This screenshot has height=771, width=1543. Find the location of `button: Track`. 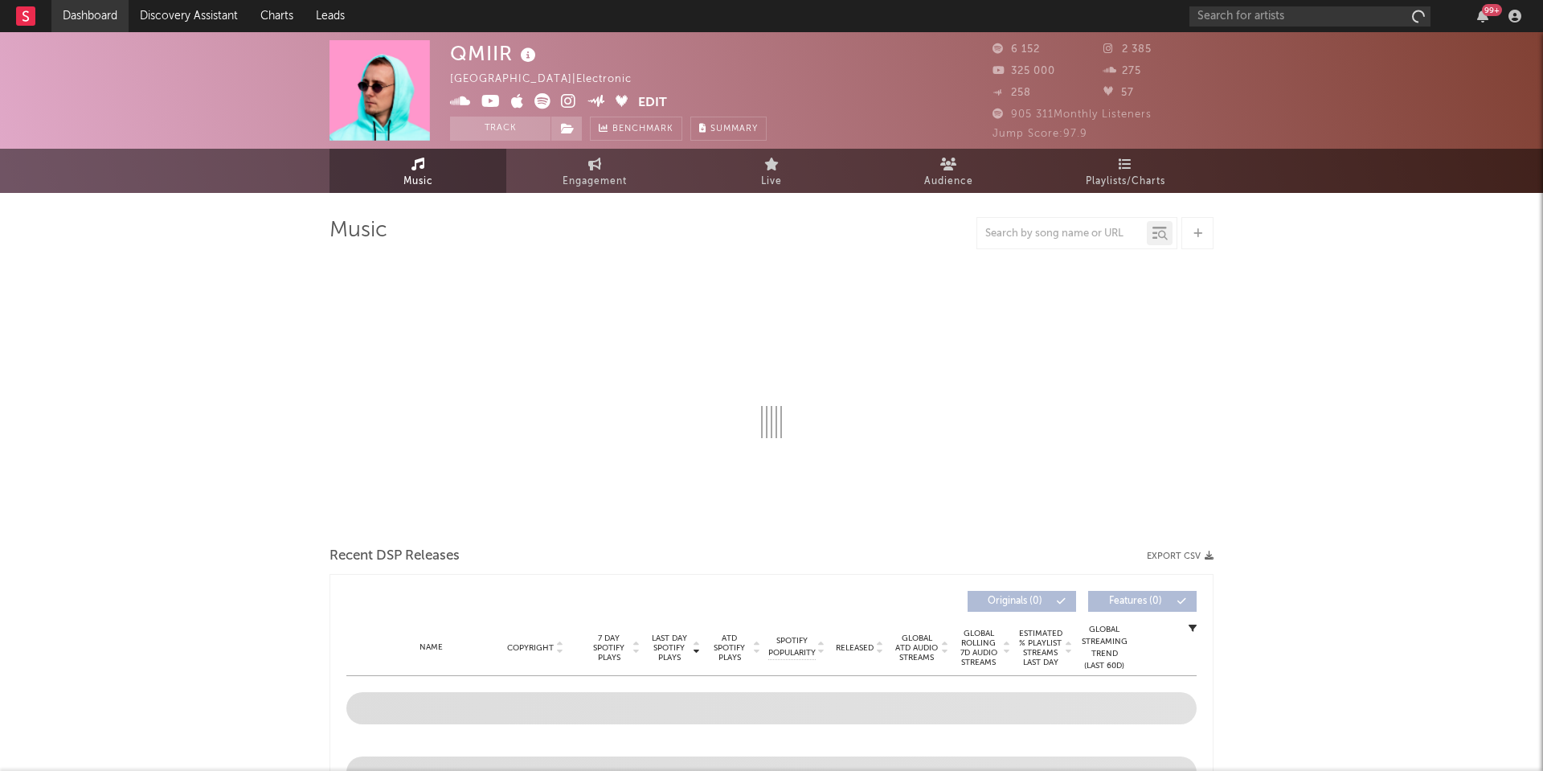

button: Track is located at coordinates (500, 129).